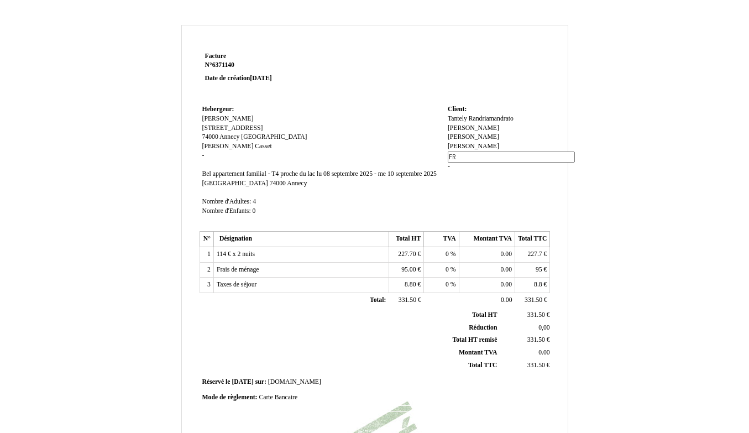 The image size is (749, 433). What do you see at coordinates (227, 201) in the screenshot?
I see `span: Nombre d'Adultes:` at bounding box center [227, 201].